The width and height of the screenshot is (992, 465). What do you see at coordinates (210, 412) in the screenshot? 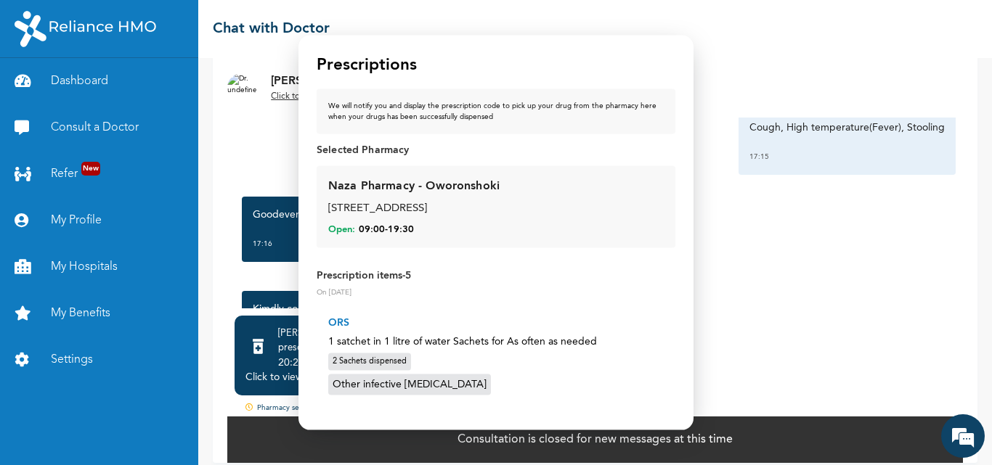
I see `div: FAQs` at bounding box center [210, 412].